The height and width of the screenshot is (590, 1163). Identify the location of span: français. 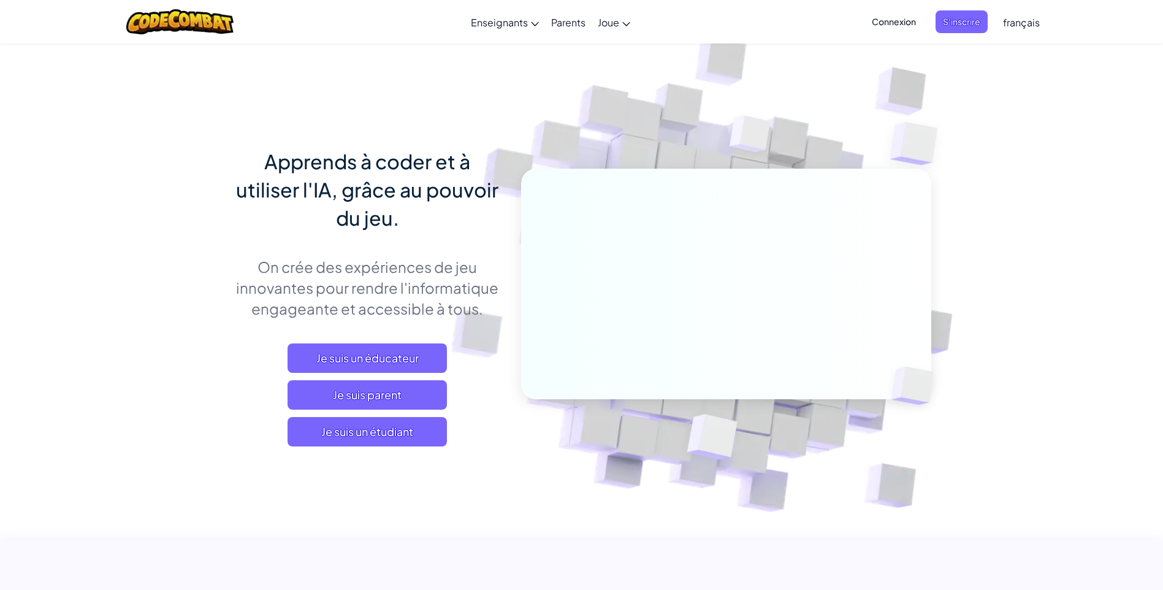
(1022, 22).